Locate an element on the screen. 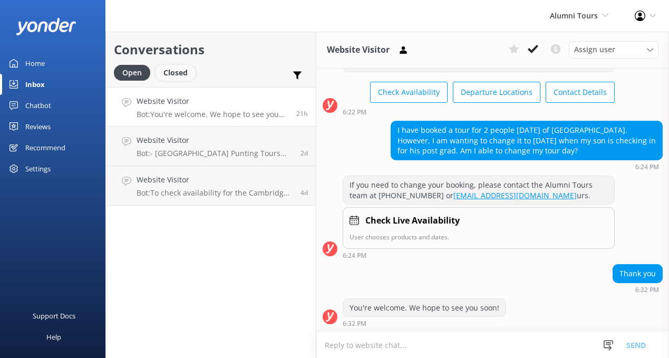 This screenshot has height=358, width=669. div: Home is located at coordinates (35, 63).